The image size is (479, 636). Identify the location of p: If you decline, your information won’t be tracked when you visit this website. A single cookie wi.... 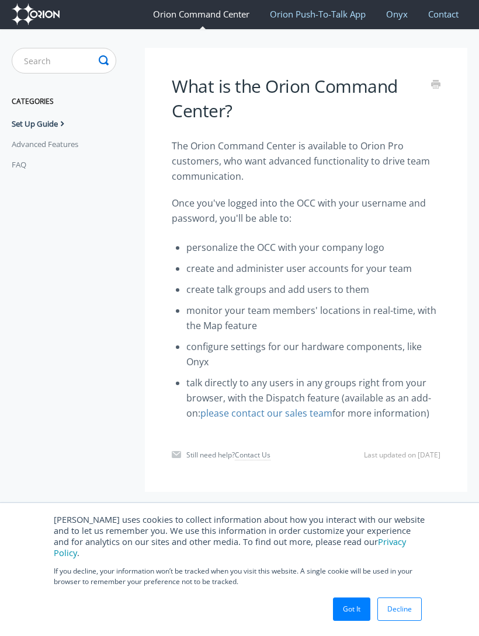
(239, 577).